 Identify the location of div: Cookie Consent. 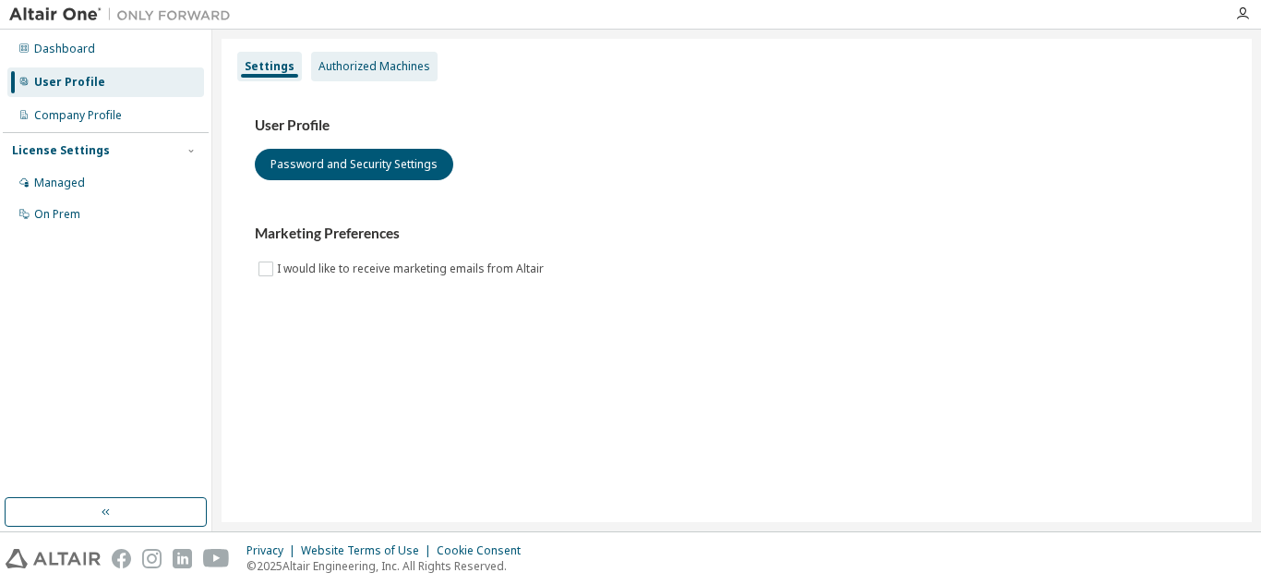
(484, 550).